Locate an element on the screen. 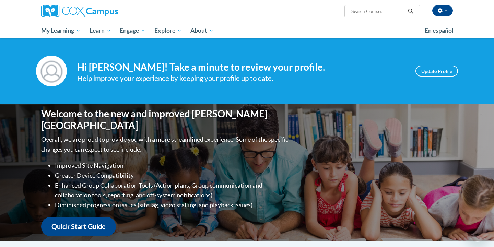 The width and height of the screenshot is (494, 247). span: Learn is located at coordinates (100, 31).